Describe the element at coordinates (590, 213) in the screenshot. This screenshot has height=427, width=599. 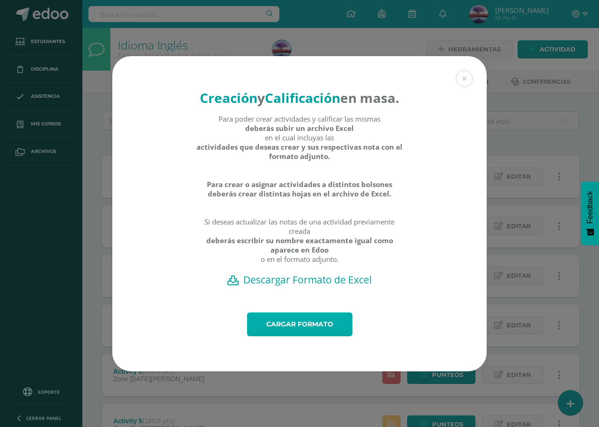
I see `button: Feedback - Mostrar encuesta` at that location.